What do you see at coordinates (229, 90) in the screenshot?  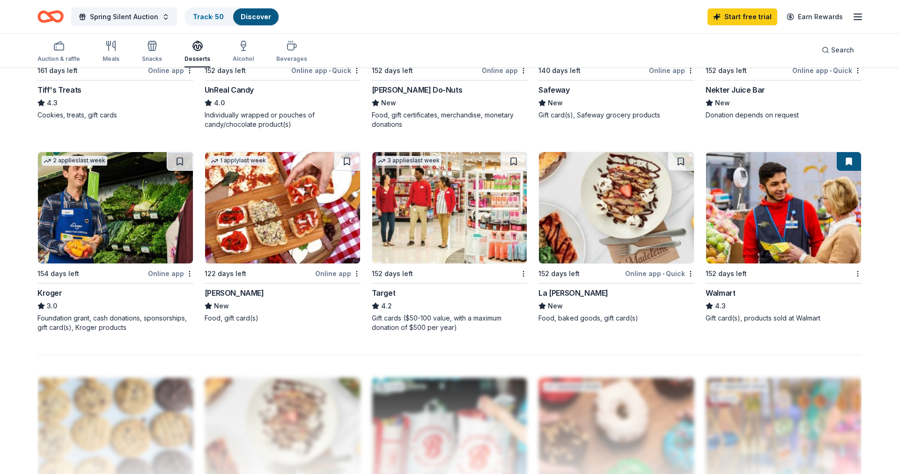 I see `div: UnReal Candy` at bounding box center [229, 90].